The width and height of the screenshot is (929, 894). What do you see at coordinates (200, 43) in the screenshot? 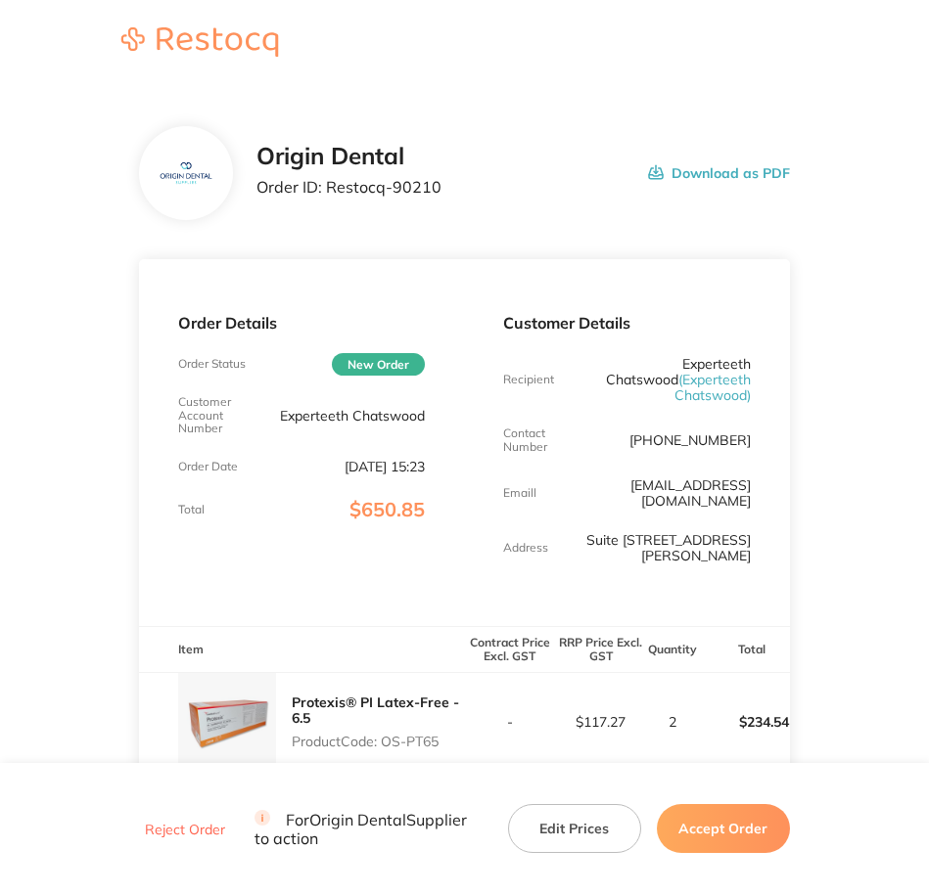
I see `a: Restocq logo` at bounding box center [200, 43].